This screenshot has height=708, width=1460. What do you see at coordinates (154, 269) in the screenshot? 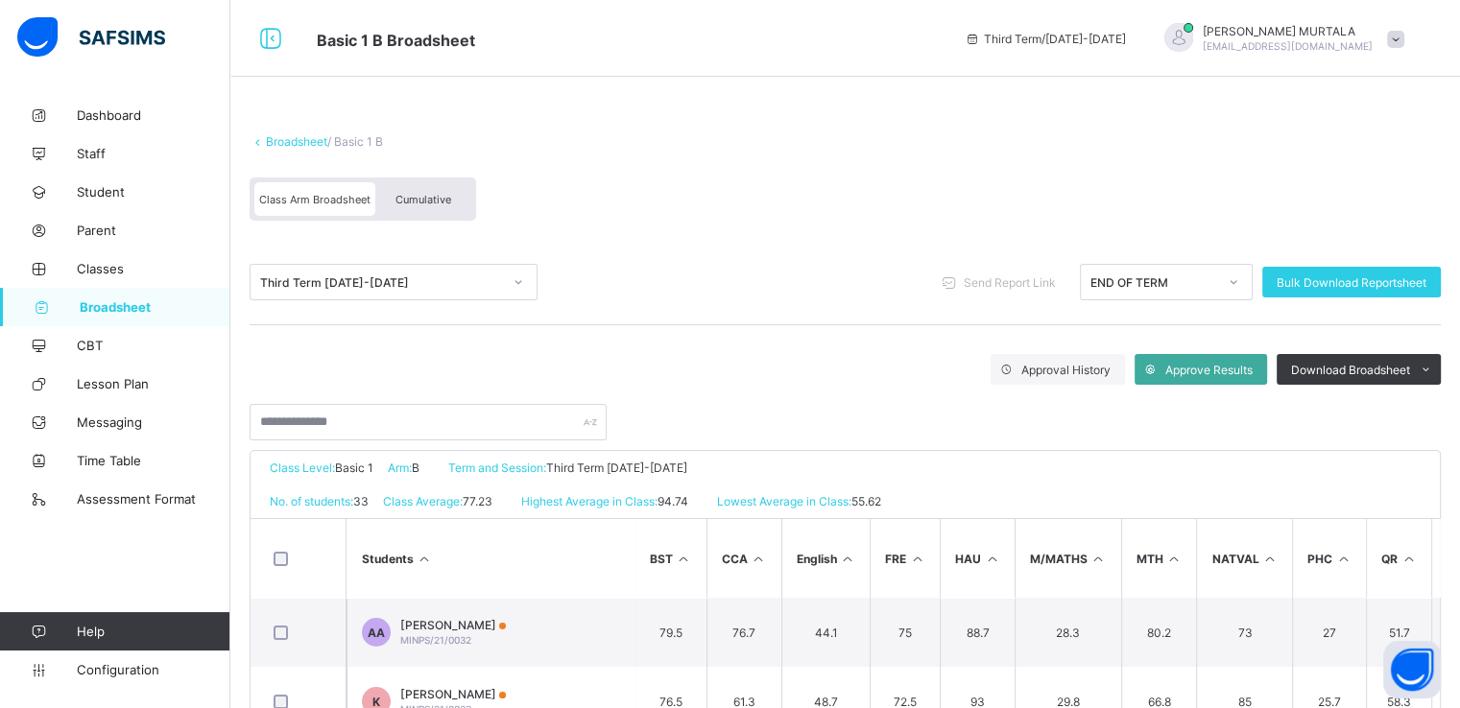
I see `span: Classes` at bounding box center [154, 269].